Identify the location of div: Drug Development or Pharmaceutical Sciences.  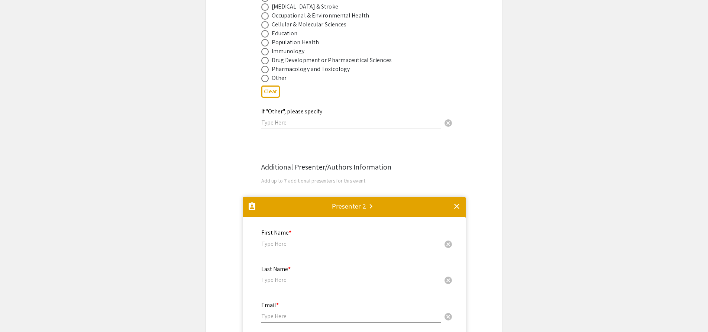
(332, 60).